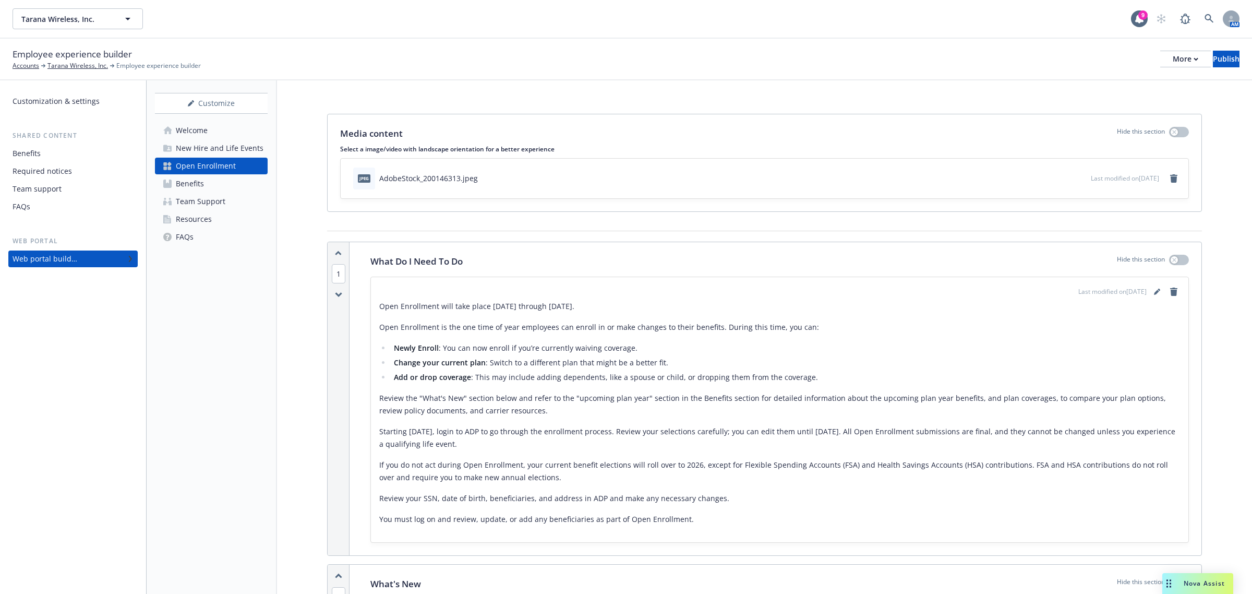  Describe the element at coordinates (66, 19) in the screenshot. I see `span: Tarana Wireless, Inc.` at that location.